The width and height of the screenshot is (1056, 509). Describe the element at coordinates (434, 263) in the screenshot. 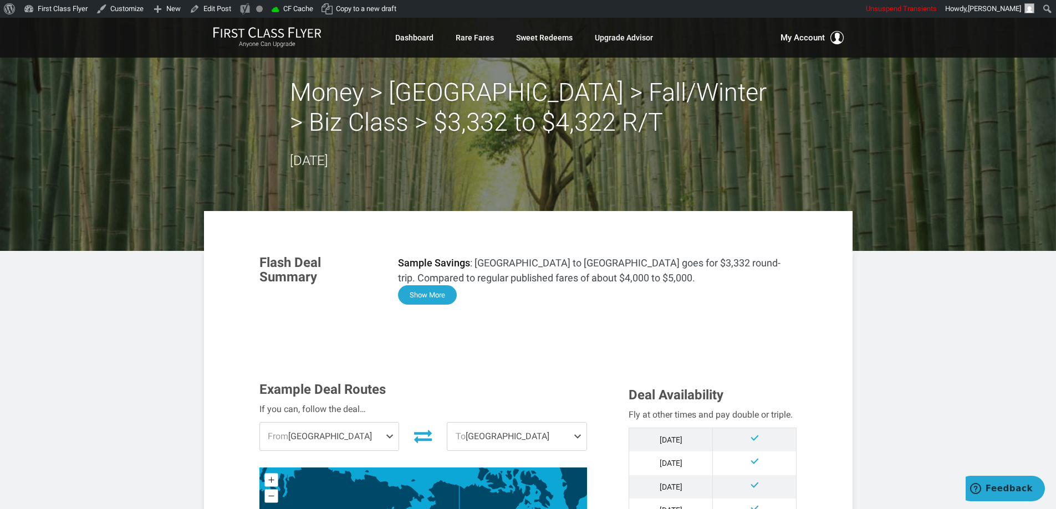

I see `strong: Sample Savings` at that location.